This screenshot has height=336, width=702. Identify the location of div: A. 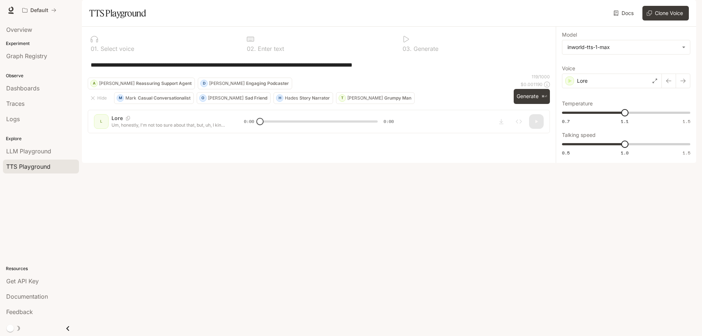
(94, 83).